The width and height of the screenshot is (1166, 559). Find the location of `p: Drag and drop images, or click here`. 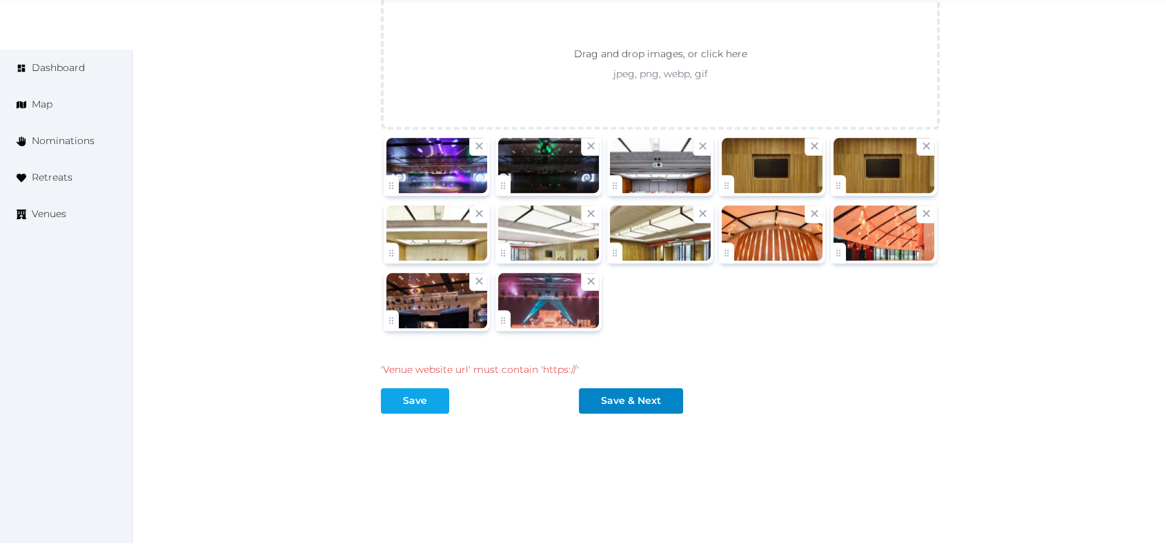

p: Drag and drop images, or click here is located at coordinates (659, 57).